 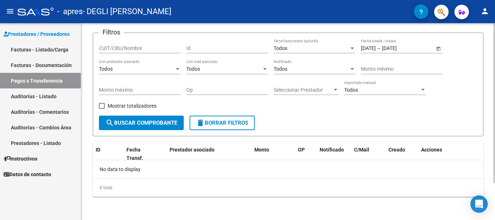 I want to click on datatable-header-cell: C/Mail, so click(x=368, y=154).